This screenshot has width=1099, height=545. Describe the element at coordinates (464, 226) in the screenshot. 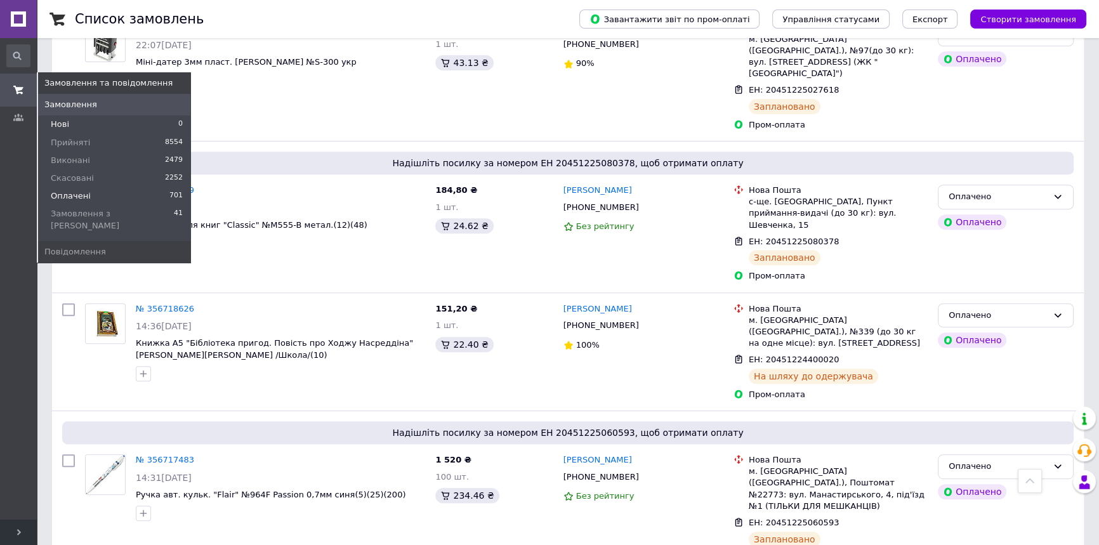

I see `div: 24.62 ₴` at that location.